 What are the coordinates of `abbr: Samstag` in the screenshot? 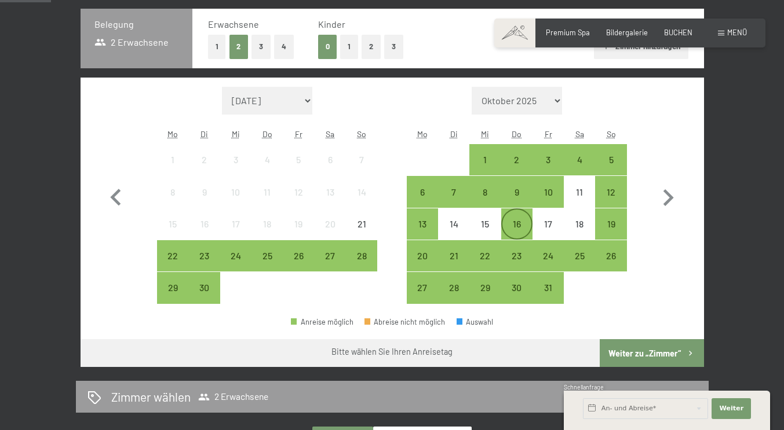 It's located at (330, 134).